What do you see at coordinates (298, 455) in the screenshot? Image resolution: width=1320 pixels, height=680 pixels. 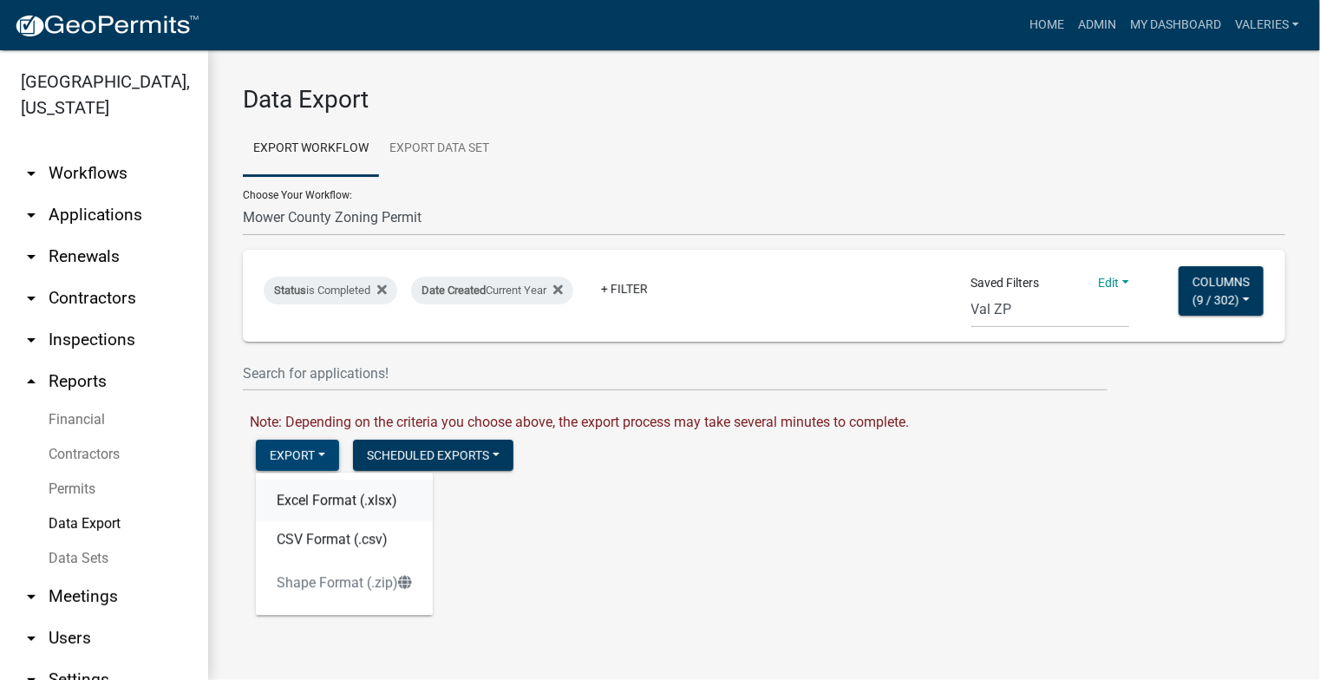 I see `button: Export` at bounding box center [298, 455].